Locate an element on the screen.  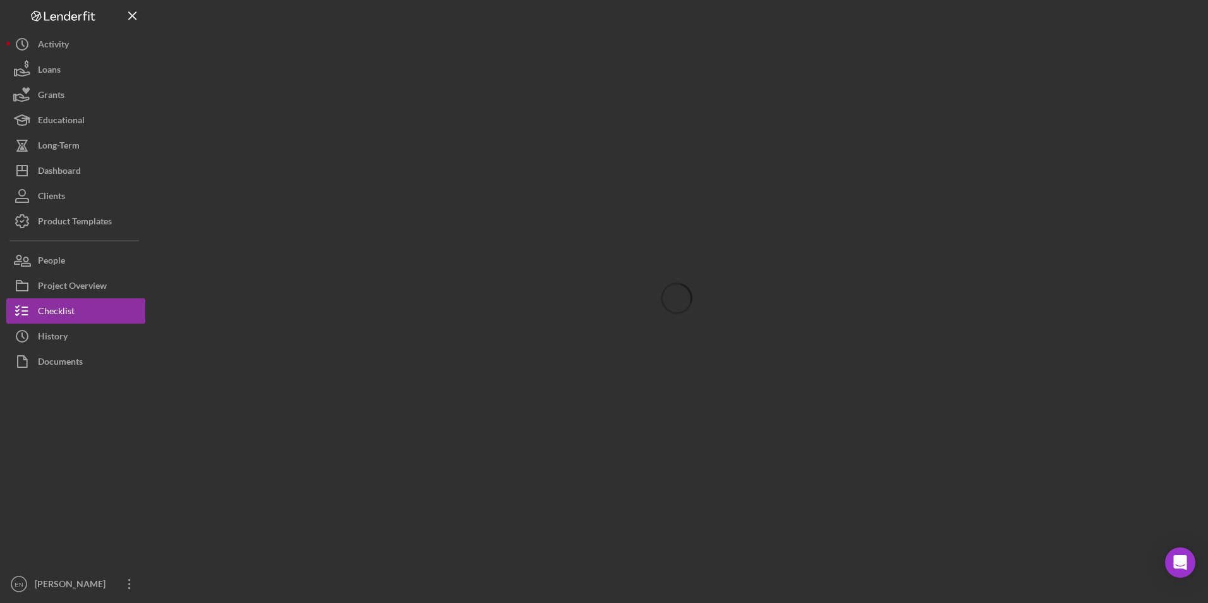
a: People is located at coordinates (76, 260).